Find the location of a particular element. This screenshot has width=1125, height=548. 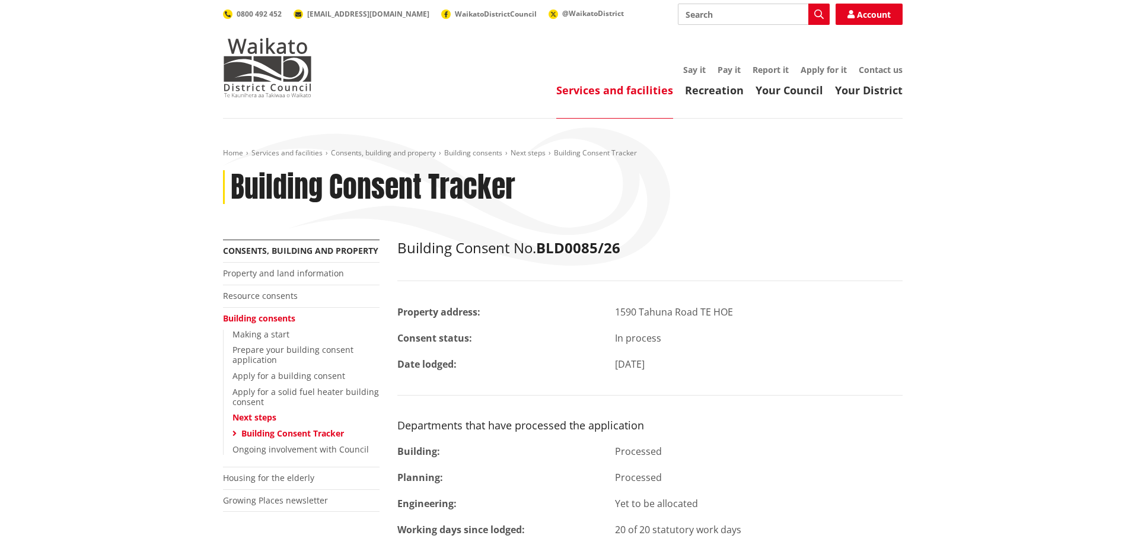

a: Making a start is located at coordinates (261, 334).